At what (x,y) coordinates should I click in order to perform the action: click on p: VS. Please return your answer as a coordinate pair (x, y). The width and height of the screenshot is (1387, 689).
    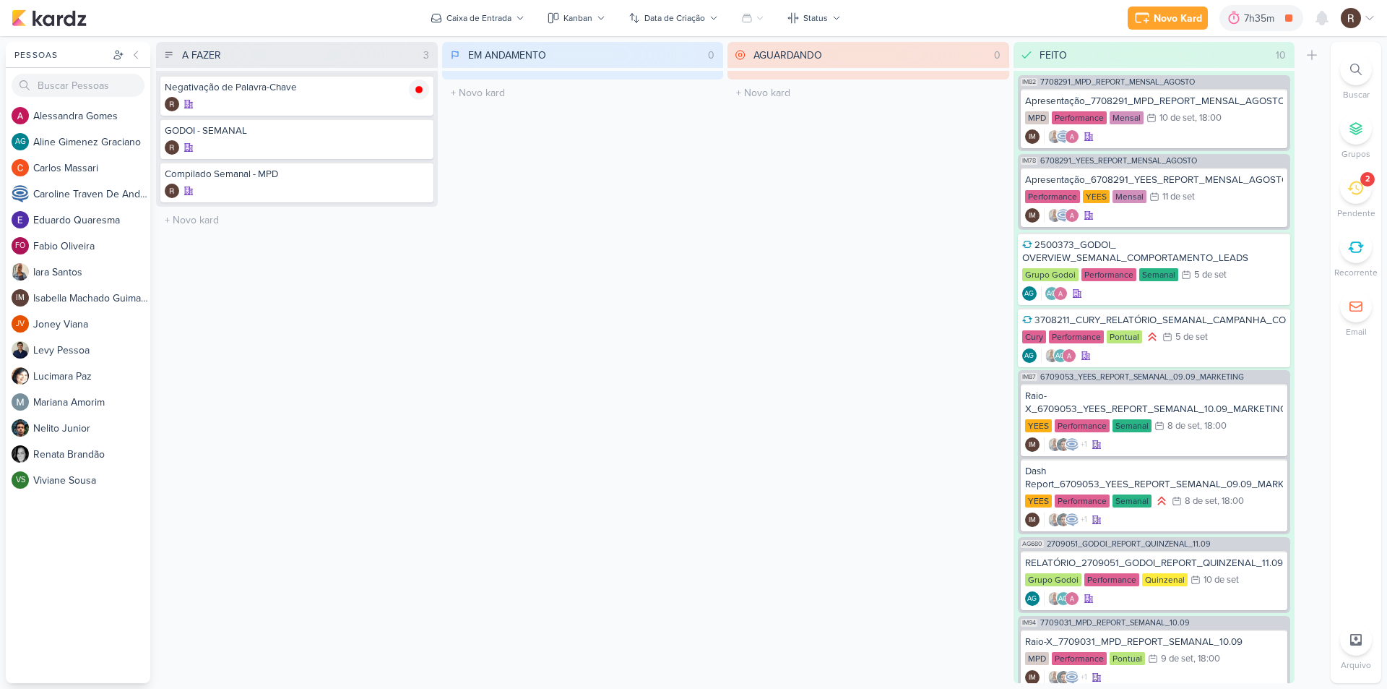
    Looking at the image, I should click on (20, 480).